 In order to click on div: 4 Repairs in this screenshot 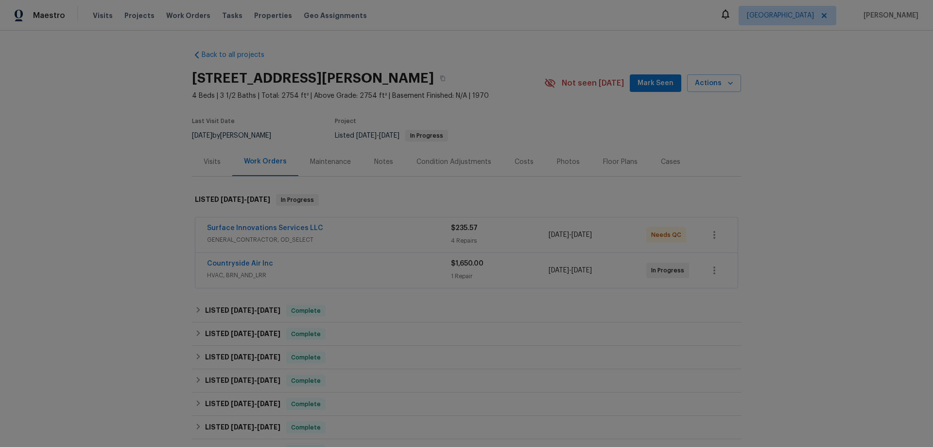, I will do `click(499, 241)`.